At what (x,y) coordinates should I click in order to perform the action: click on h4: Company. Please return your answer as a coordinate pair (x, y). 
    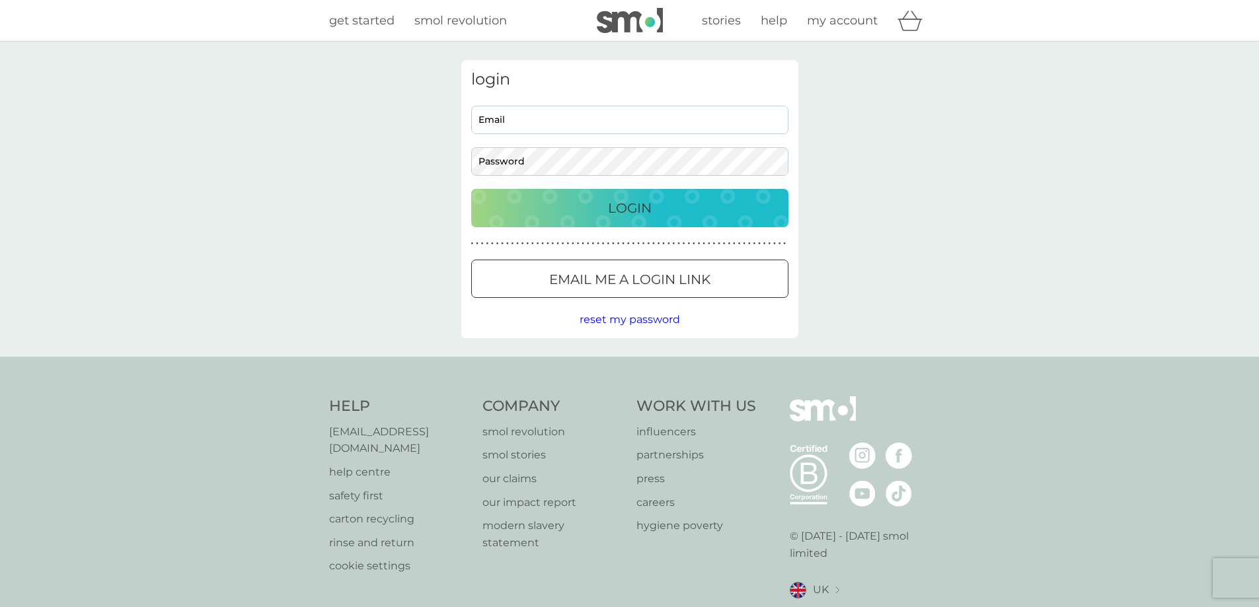
    Looking at the image, I should click on (553, 407).